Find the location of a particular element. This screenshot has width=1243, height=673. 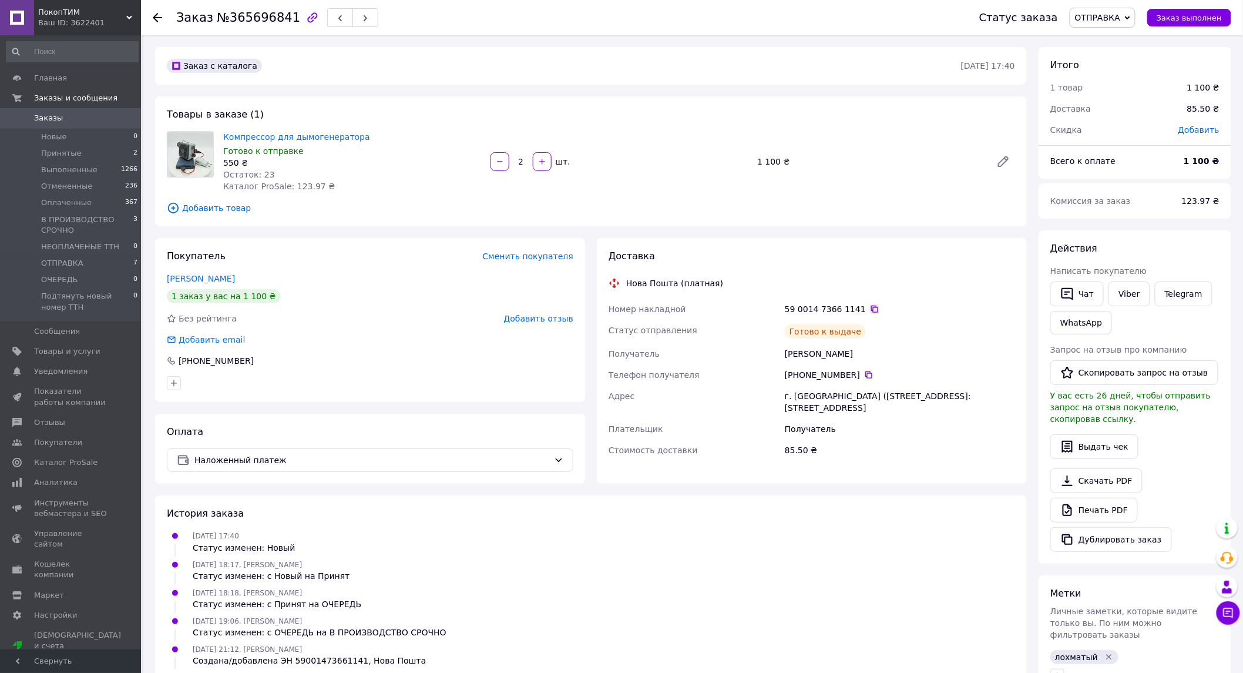

span: Личные заметки, которые видите только вы. По ним можно фильтровать заказы is located at coordinates (1124, 623).